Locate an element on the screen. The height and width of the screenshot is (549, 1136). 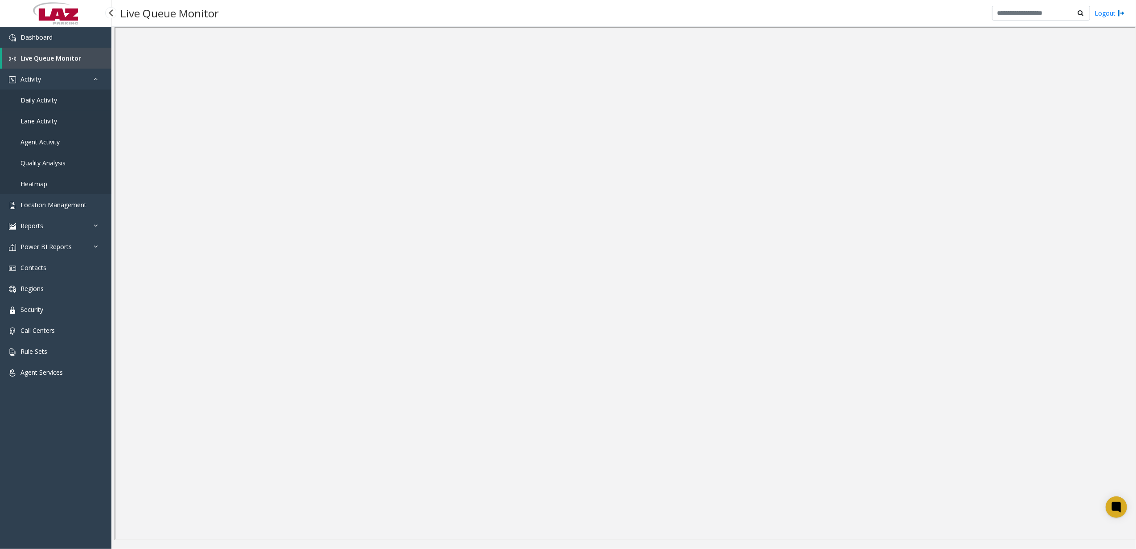
span: Heatmap is located at coordinates (34, 184).